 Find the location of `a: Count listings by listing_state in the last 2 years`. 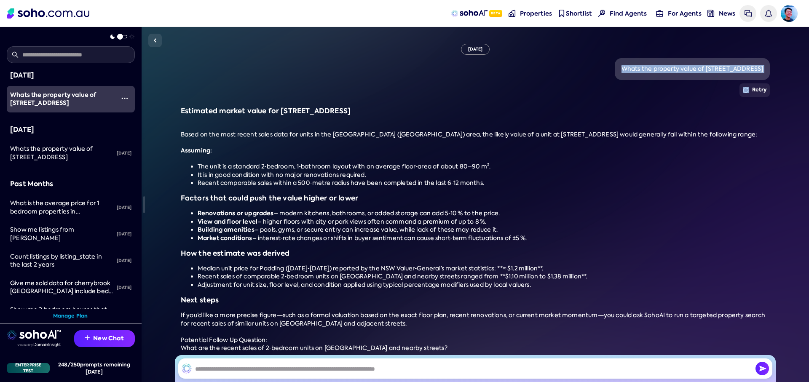

a: Count listings by listing_state in the last 2 years is located at coordinates (60, 261).